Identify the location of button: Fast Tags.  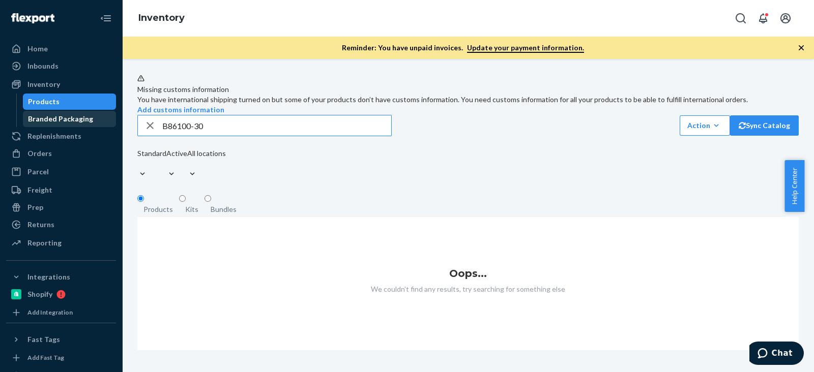
(61, 340).